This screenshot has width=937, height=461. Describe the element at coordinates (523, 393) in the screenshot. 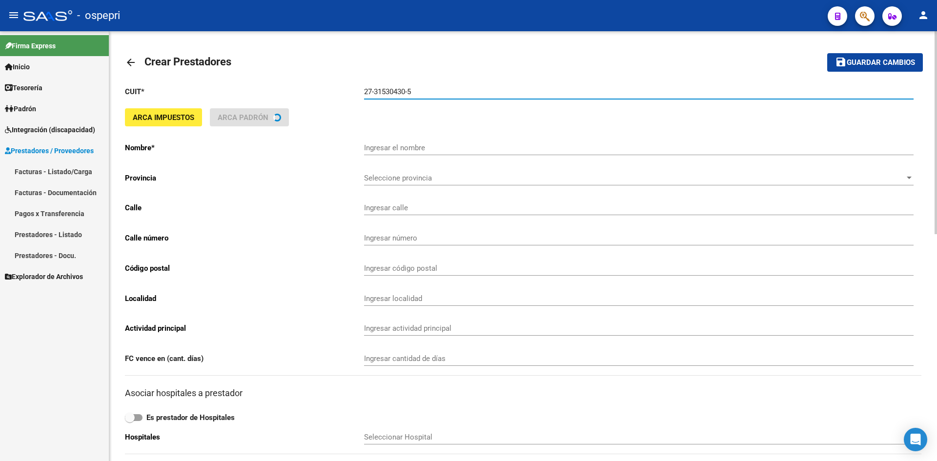

I see `h3: Asociar hospitales a prestador` at that location.